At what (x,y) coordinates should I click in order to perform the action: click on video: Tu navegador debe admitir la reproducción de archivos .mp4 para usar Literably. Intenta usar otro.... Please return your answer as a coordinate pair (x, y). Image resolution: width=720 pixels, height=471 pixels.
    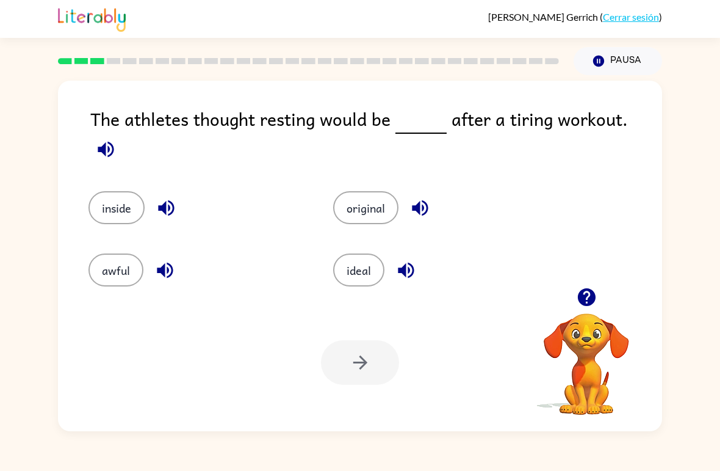
    Looking at the image, I should click on (586, 355).